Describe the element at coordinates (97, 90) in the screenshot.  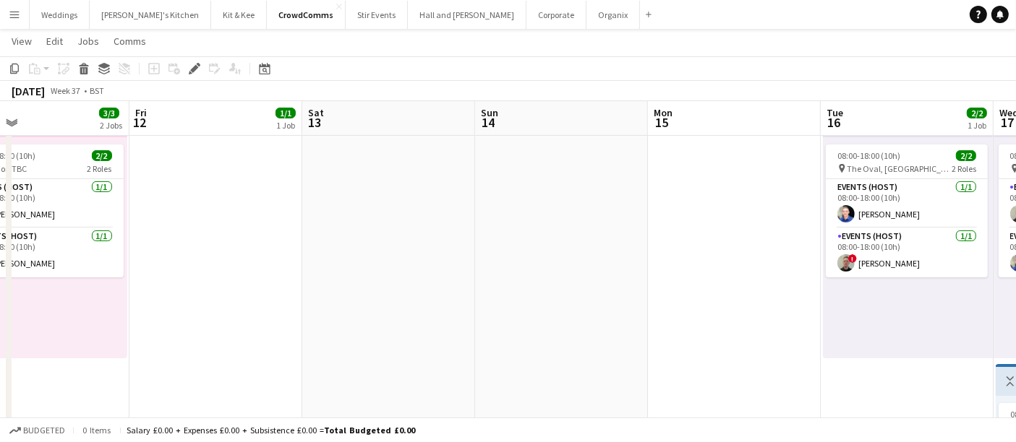
I see `div: BST` at that location.